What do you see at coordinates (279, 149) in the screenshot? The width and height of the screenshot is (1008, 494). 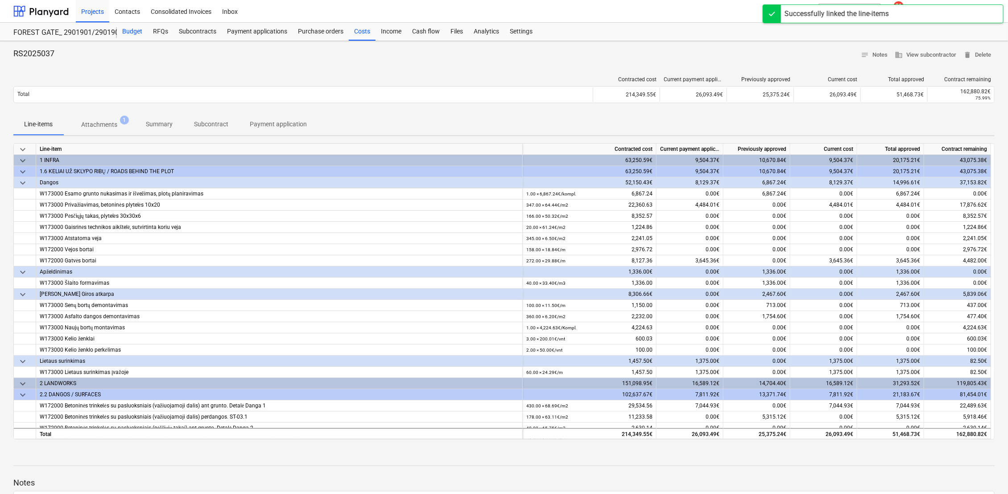 I see `div: Line-item` at bounding box center [279, 149].